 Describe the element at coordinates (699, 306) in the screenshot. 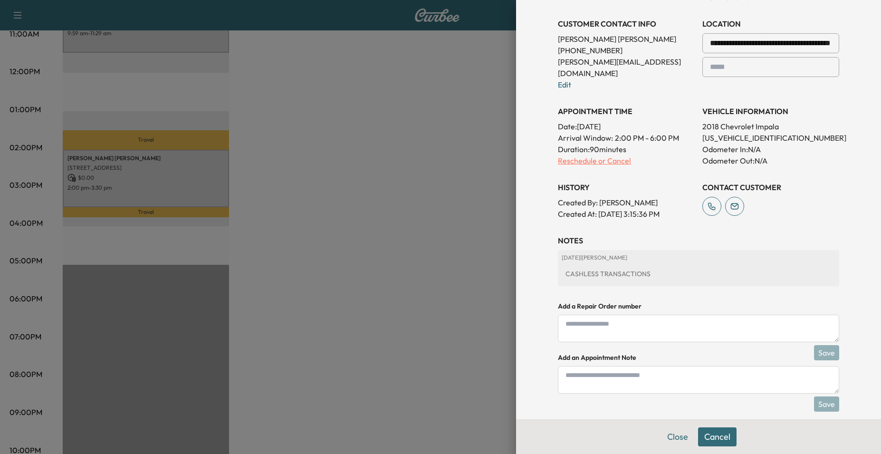

I see `h4: Add a Repair Order number` at that location.